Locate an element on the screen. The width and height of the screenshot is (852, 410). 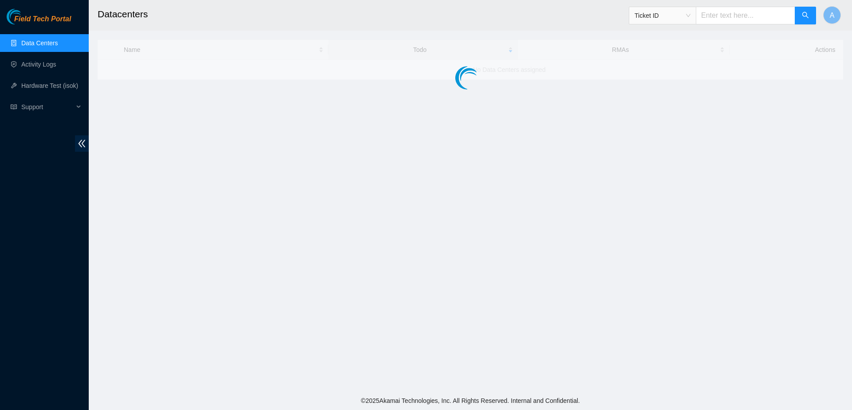
span: Field Tech Portal is located at coordinates (43, 19).